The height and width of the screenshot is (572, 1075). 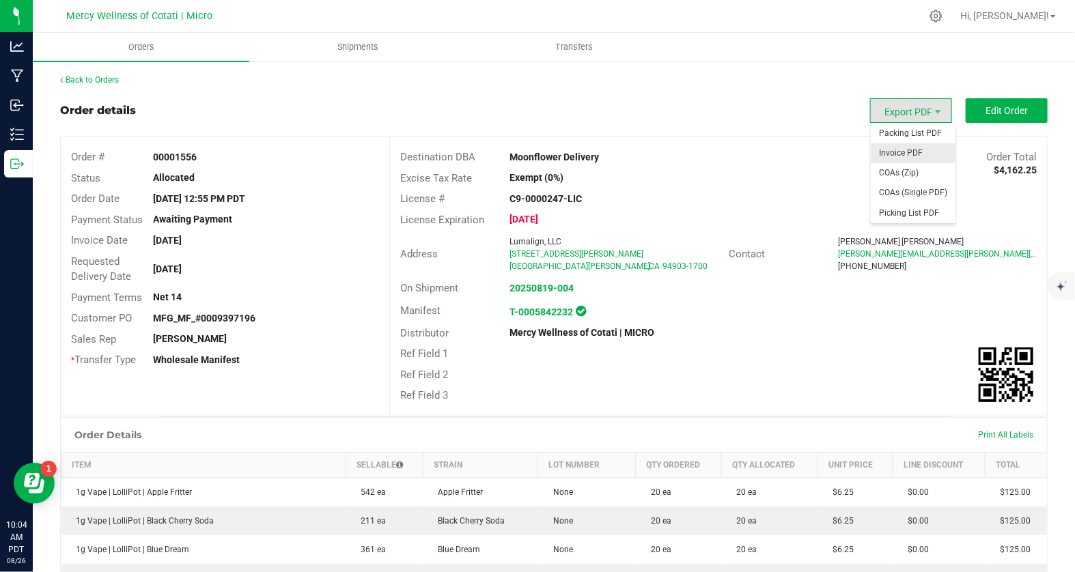 I want to click on span: Orders, so click(x=141, y=47).